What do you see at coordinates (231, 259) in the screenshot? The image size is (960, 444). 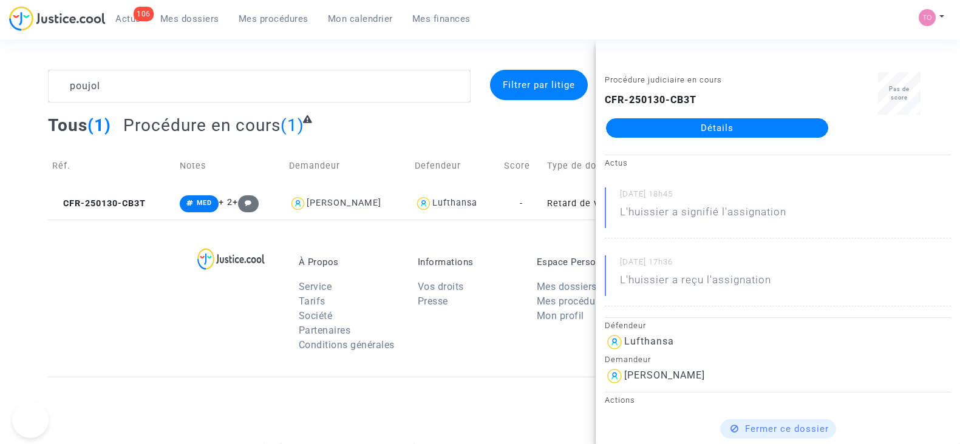 I see `img: logo-lg.svg` at bounding box center [231, 259].